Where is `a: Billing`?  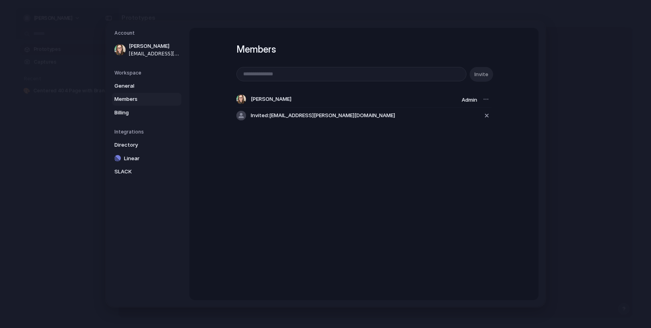
a: Billing is located at coordinates (147, 113).